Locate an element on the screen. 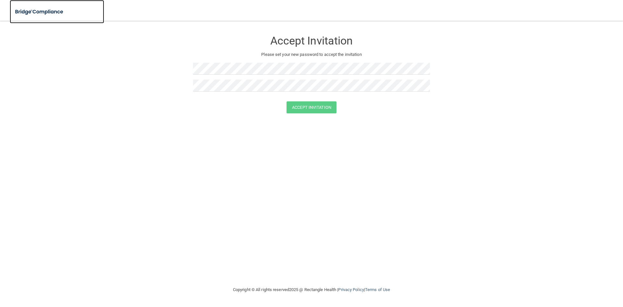 The height and width of the screenshot is (307, 623). h3: Accept Invitation is located at coordinates (312, 41).